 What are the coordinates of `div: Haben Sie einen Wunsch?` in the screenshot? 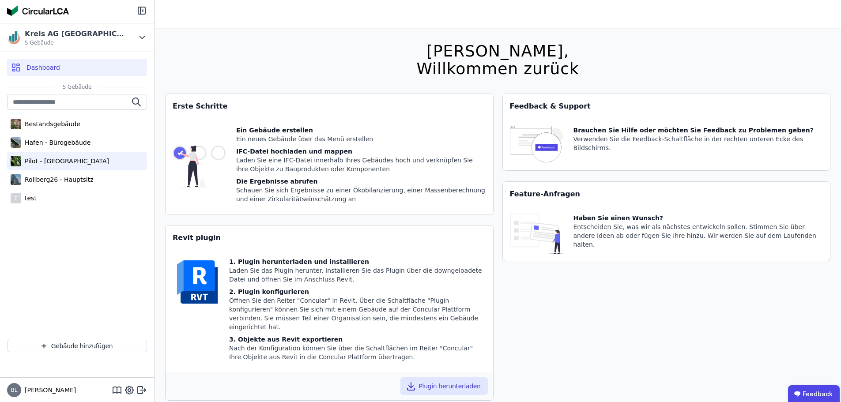 It's located at (698, 218).